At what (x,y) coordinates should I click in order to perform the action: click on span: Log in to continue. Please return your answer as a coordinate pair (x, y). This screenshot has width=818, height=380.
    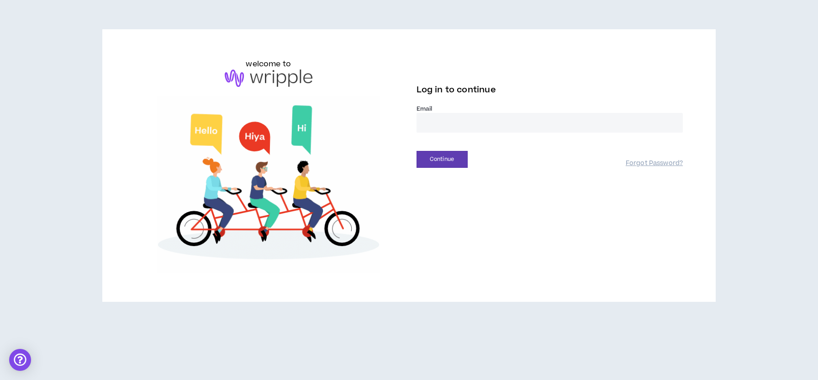
    Looking at the image, I should click on (456, 90).